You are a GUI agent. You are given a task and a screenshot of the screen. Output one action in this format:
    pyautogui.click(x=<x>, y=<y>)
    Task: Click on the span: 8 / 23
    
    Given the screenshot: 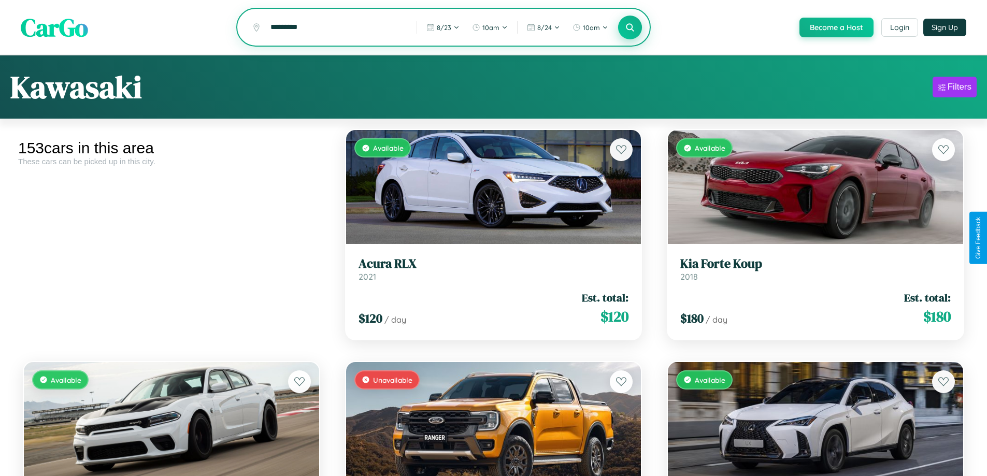 What is the action you would take?
    pyautogui.click(x=444, y=27)
    